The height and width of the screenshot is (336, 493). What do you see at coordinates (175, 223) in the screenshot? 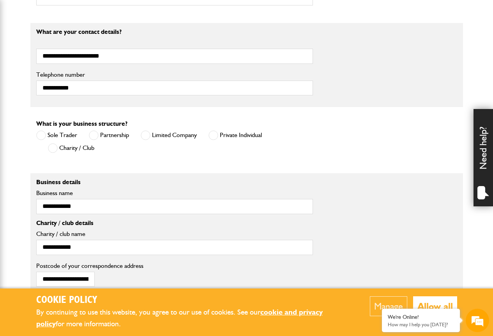
I see `p: Charity / club details` at bounding box center [175, 223].